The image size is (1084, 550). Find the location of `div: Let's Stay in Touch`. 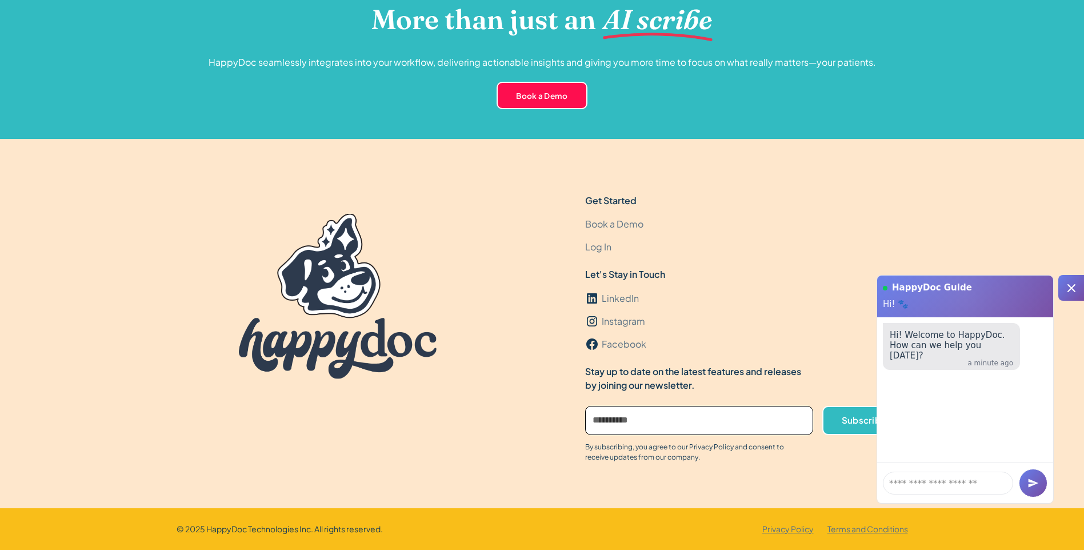

div: Let's Stay in Touch is located at coordinates (625, 274).